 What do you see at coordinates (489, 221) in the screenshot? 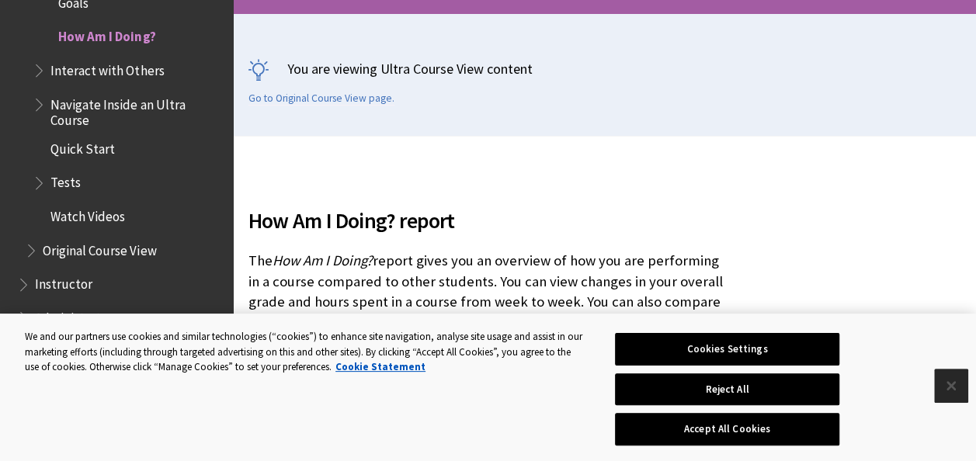
I see `span: How Am I Doing? report` at bounding box center [489, 221].